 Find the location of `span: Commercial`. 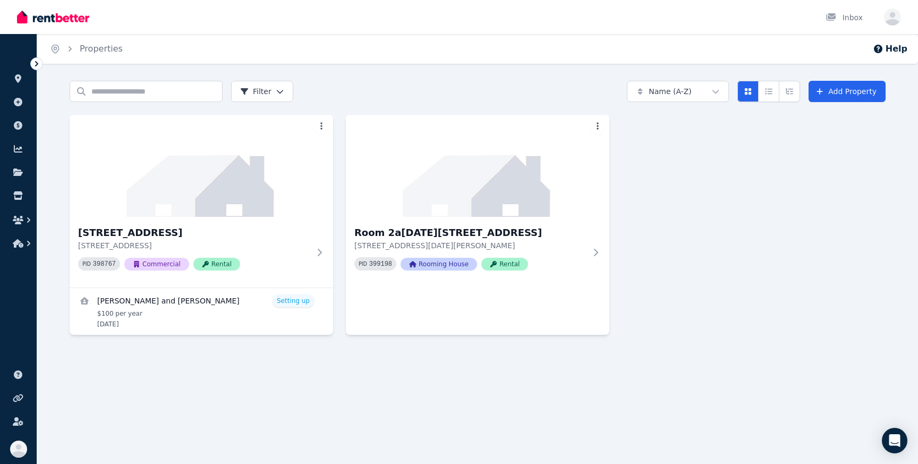

span: Commercial is located at coordinates (157, 264).